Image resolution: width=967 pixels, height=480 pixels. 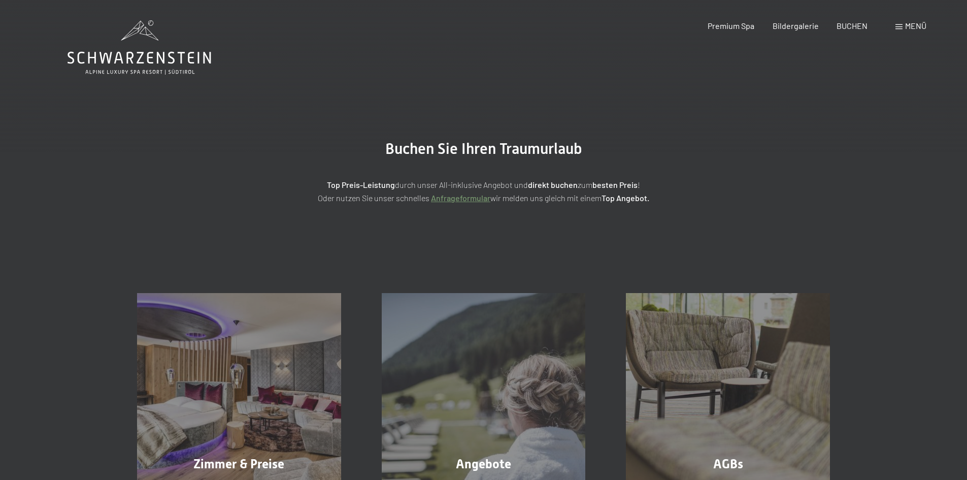 I want to click on span: BUCHEN, so click(x=852, y=25).